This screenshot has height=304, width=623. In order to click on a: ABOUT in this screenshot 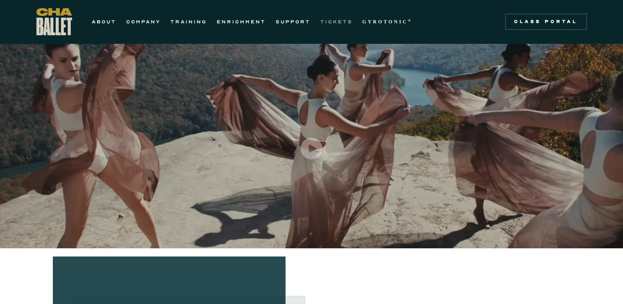, I will do `click(104, 22)`.